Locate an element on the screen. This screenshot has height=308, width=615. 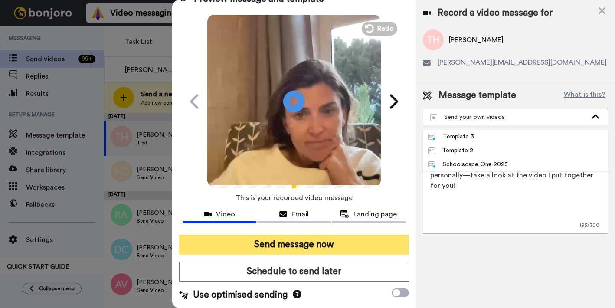
div: Schoolscape One 2025 is located at coordinates (468, 164).